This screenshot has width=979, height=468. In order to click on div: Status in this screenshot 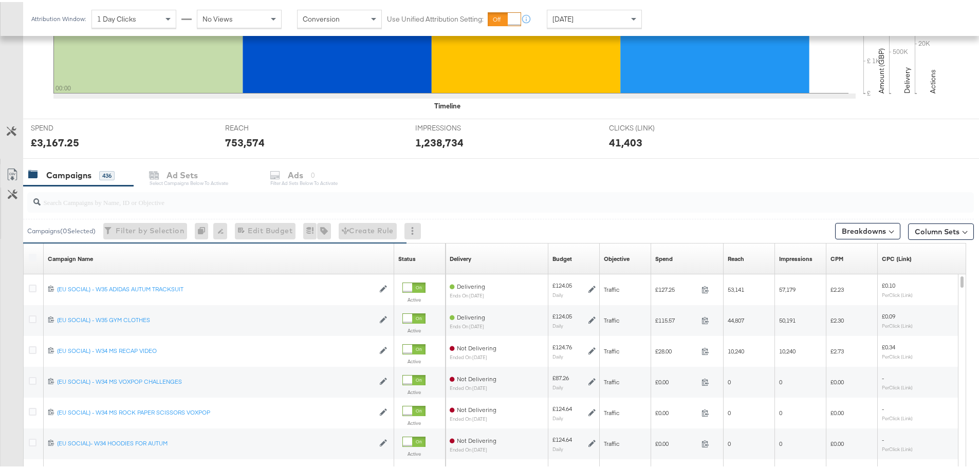, I will do `click(407, 257)`.